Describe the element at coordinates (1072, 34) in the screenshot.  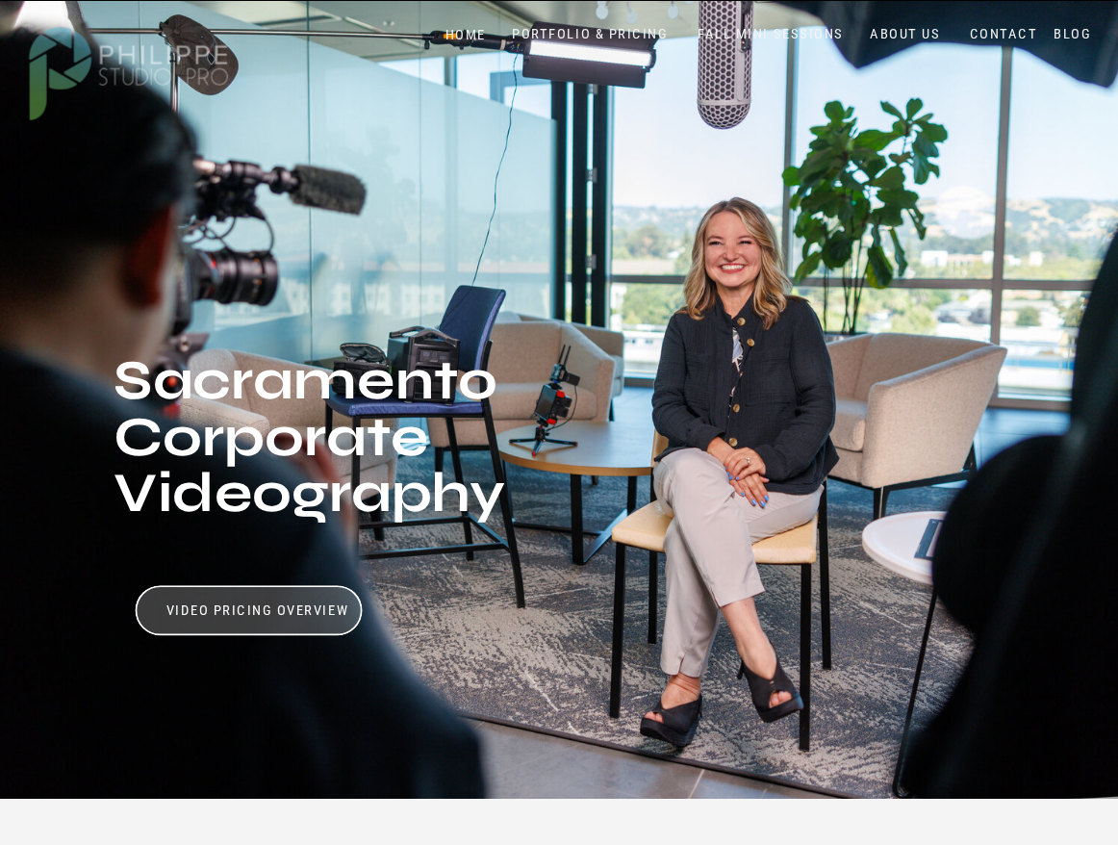
I see `nav: BLOG` at that location.